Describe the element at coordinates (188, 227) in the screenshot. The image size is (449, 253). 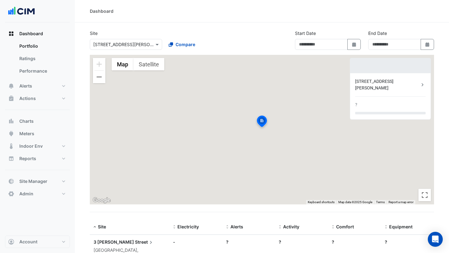
I see `span: Electricity` at that location.